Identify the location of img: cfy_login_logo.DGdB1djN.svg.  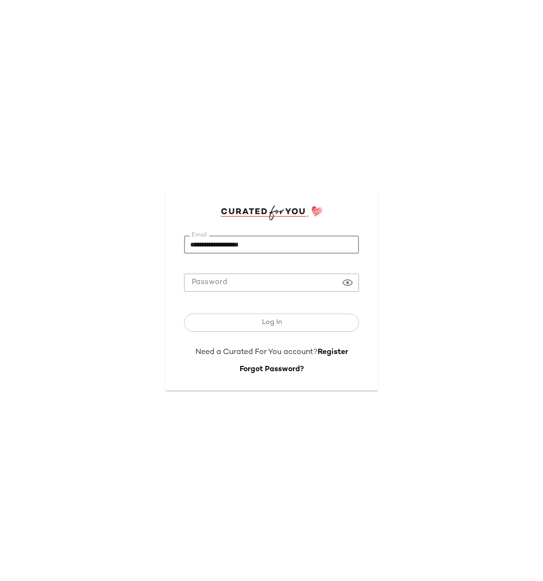
(271, 213).